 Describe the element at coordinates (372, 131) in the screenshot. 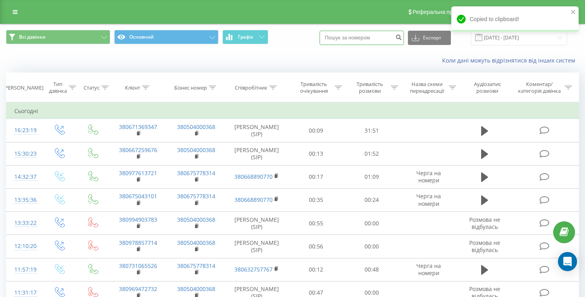

I see `td: 31:51` at that location.